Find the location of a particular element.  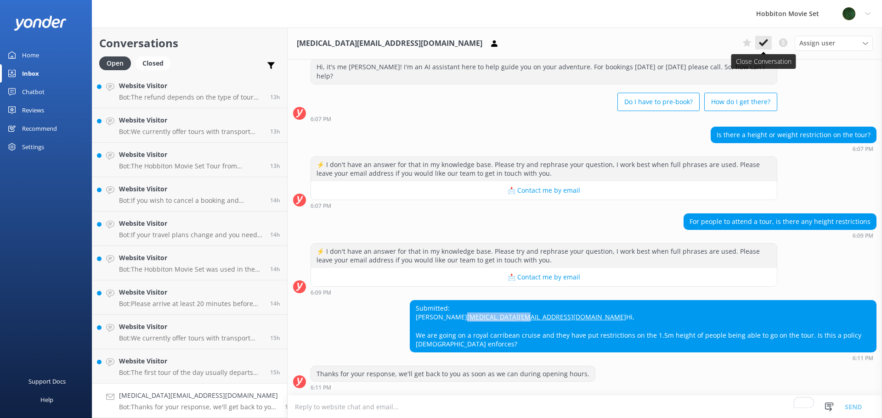

p: Bot: Thanks for your response, we'll get back to you as soon as we can during opening hours. is located at coordinates (198, 407).